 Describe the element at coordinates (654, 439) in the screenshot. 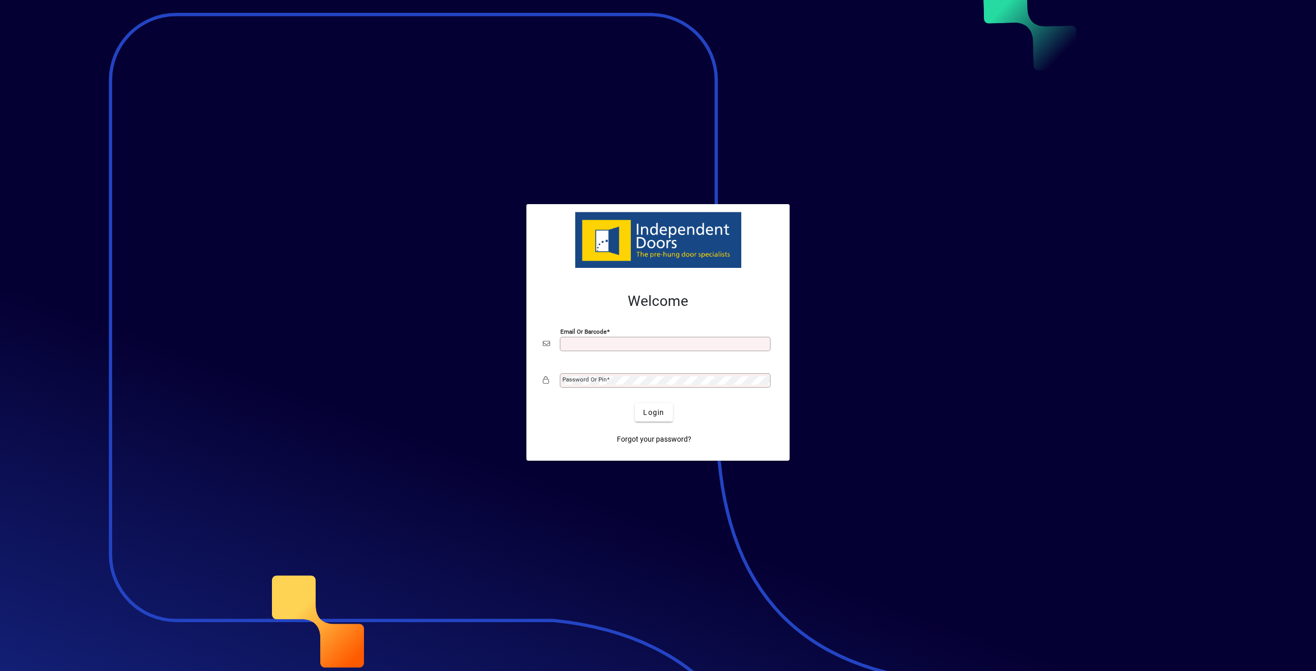

I see `span: Forgot your password?` at that location.